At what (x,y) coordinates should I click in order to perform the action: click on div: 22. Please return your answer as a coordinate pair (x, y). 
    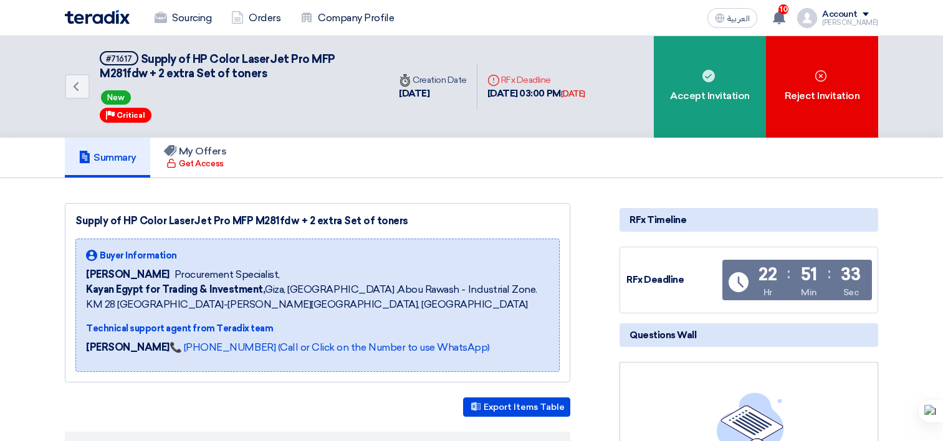
    Looking at the image, I should click on (767, 275).